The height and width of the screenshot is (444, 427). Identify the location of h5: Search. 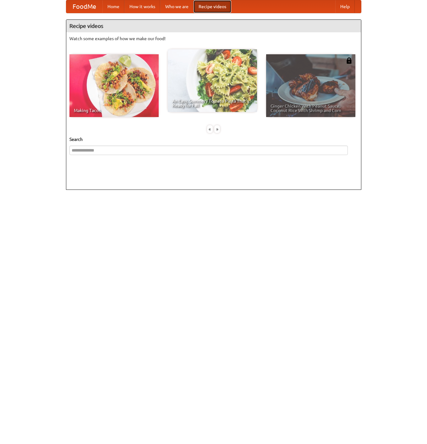
(213, 139).